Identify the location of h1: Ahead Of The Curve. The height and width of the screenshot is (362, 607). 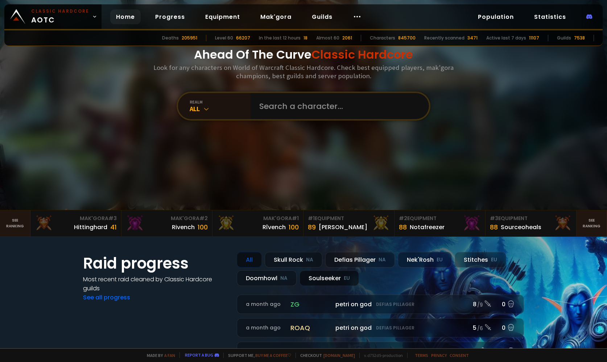
(303, 55).